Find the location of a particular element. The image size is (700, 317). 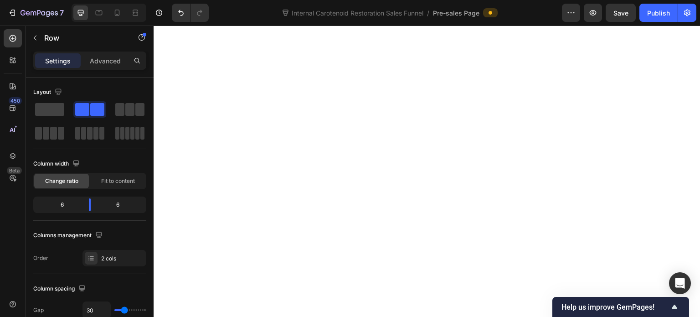

p: Advanced is located at coordinates (105, 61).